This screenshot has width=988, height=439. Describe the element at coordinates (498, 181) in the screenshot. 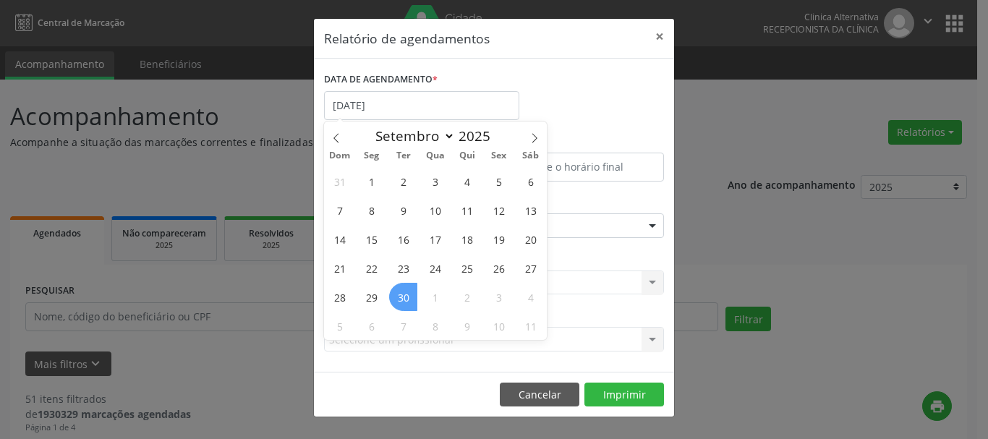

I see `span: Setembro 5, 2025` at that location.